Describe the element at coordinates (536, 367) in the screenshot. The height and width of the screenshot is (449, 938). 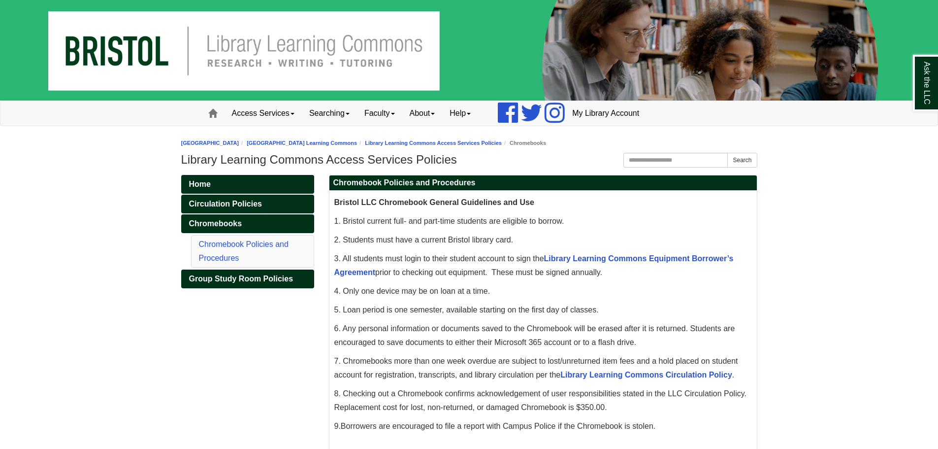
I see `span: 7. Chromebooks more than one week overdue are subject to lost/unreturned item fees and a hold pla...` at that location.